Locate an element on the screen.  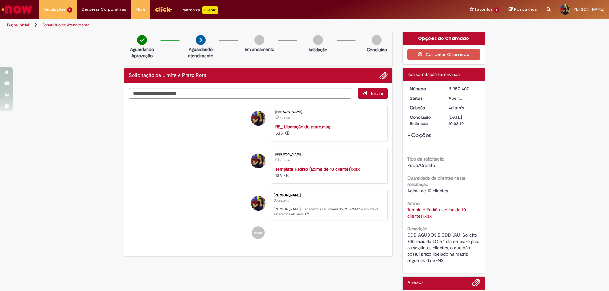
a: Página inicial is located at coordinates (18, 25).